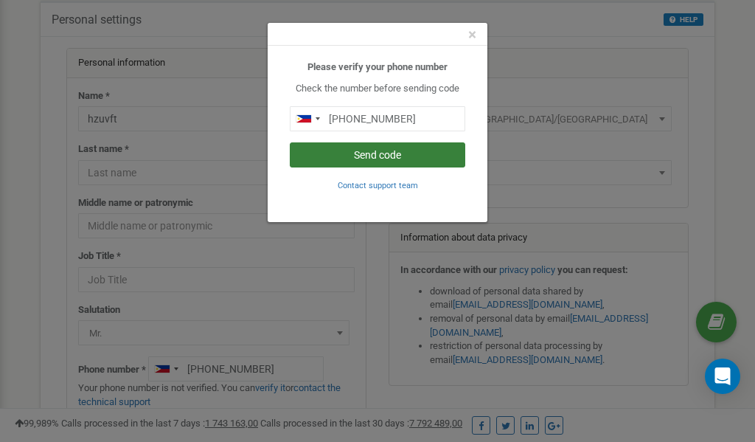  I want to click on a: Contact support team, so click(378, 184).